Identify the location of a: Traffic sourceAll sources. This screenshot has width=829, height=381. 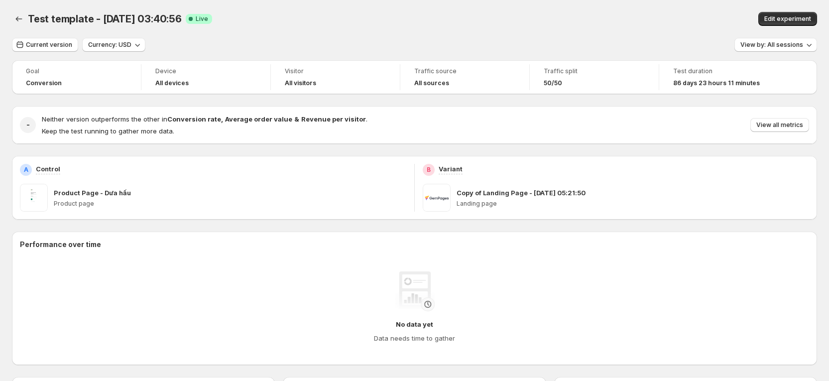
(465, 77).